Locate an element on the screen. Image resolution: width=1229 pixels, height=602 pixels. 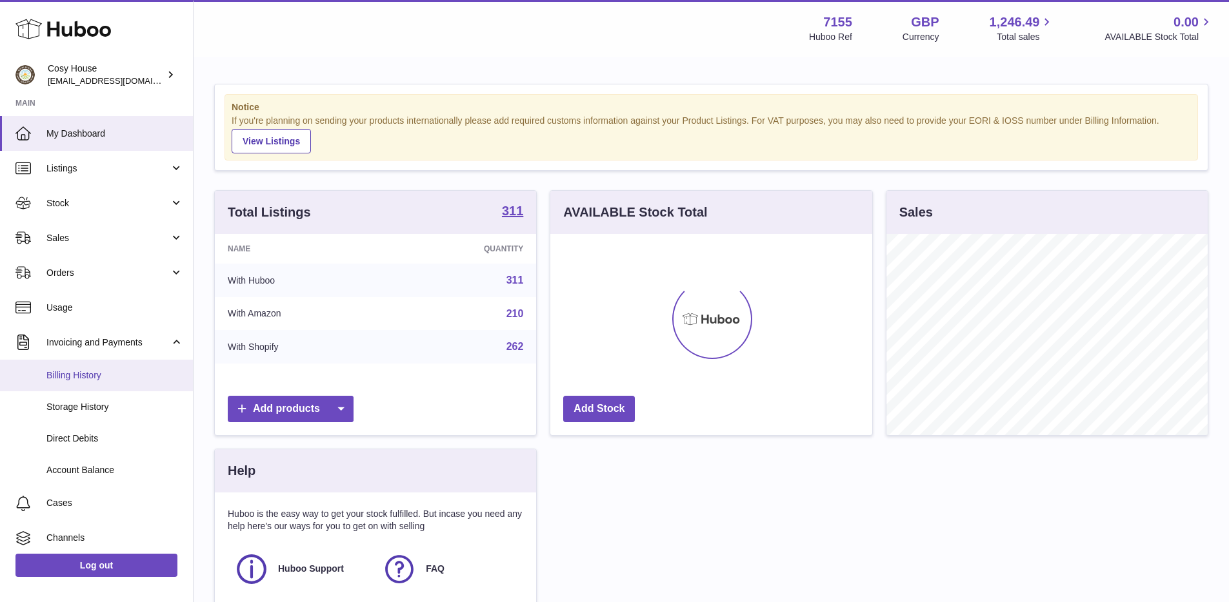
span: 0.00 is located at coordinates (1185, 22).